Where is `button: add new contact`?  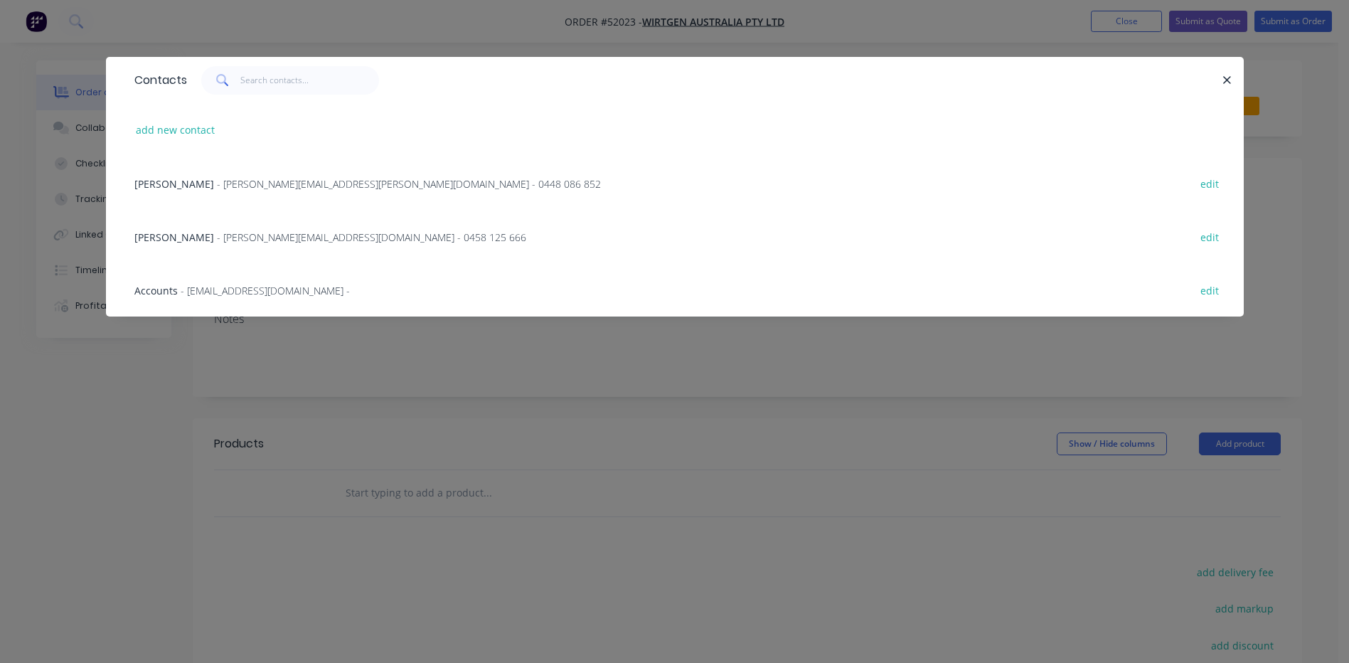 button: add new contact is located at coordinates (176, 129).